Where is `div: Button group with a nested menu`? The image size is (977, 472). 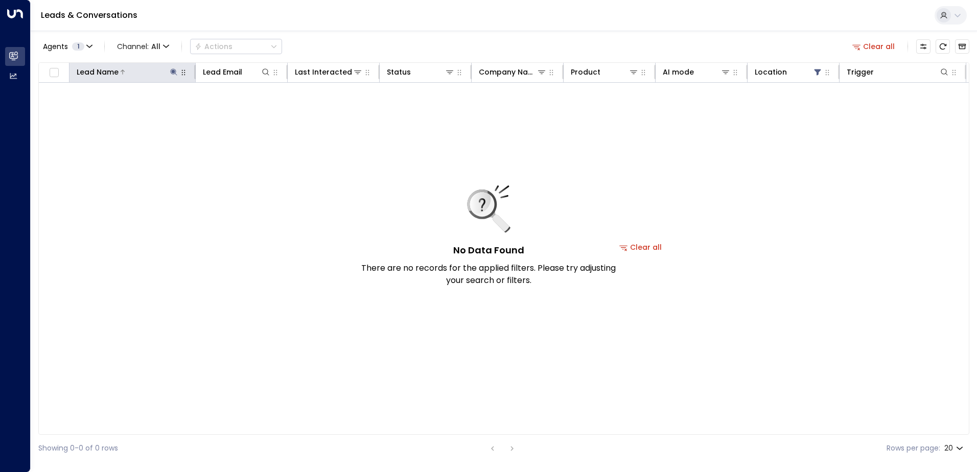 div: Button group with a nested menu is located at coordinates (236, 46).